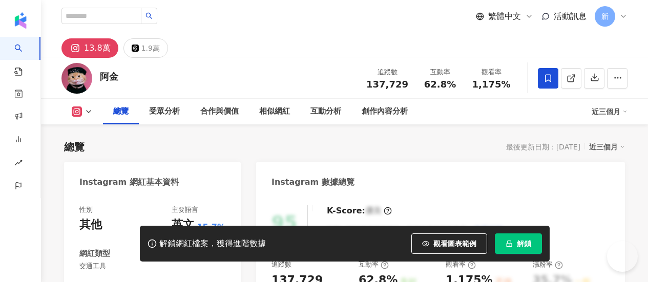 The image size is (648, 282). What do you see at coordinates (570, 16) in the screenshot?
I see `span: 活動訊息` at bounding box center [570, 16].